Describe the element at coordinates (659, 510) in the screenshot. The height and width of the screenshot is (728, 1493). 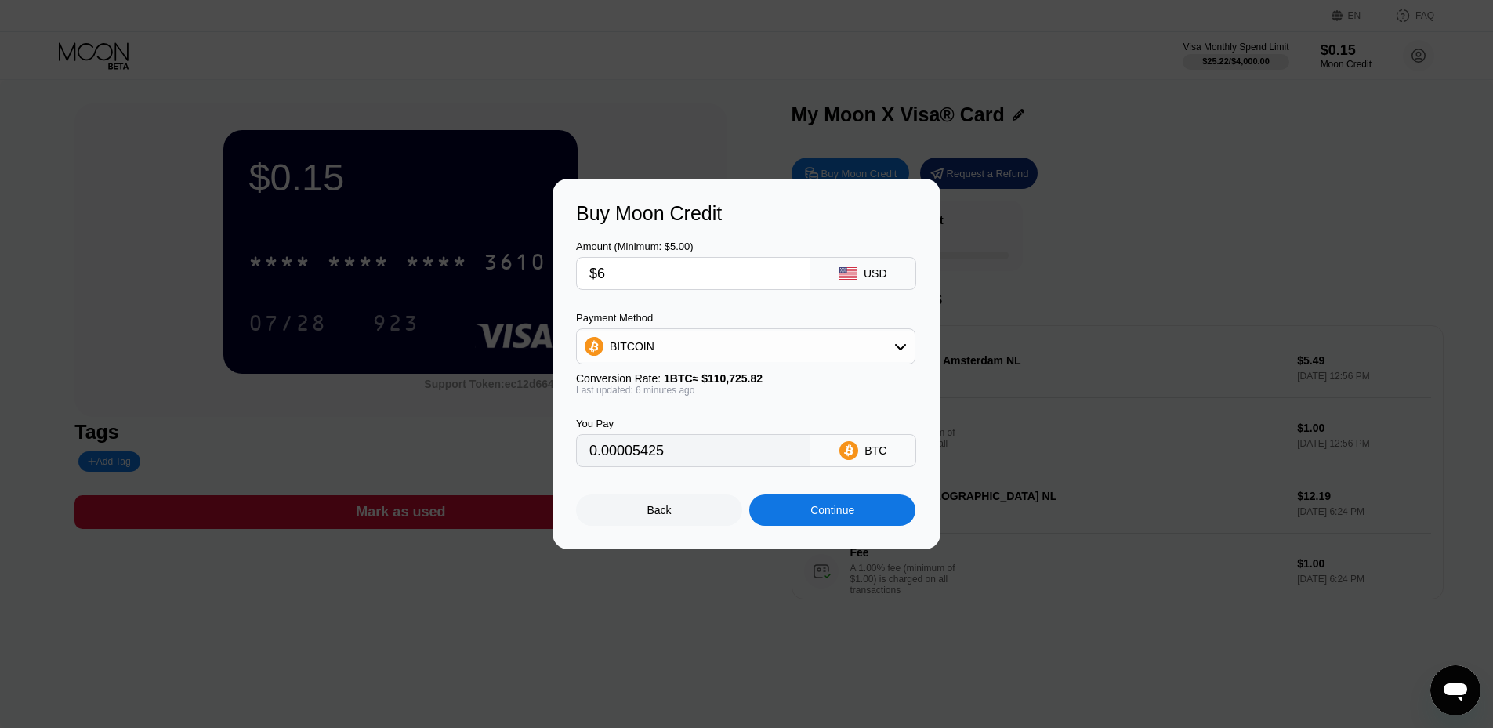
I see `div: Back` at that location.